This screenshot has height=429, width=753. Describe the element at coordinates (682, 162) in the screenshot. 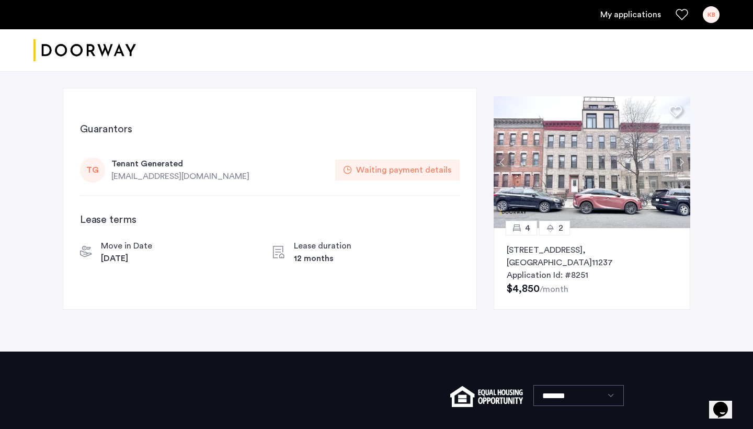

I see `button: Next apartment` at that location.